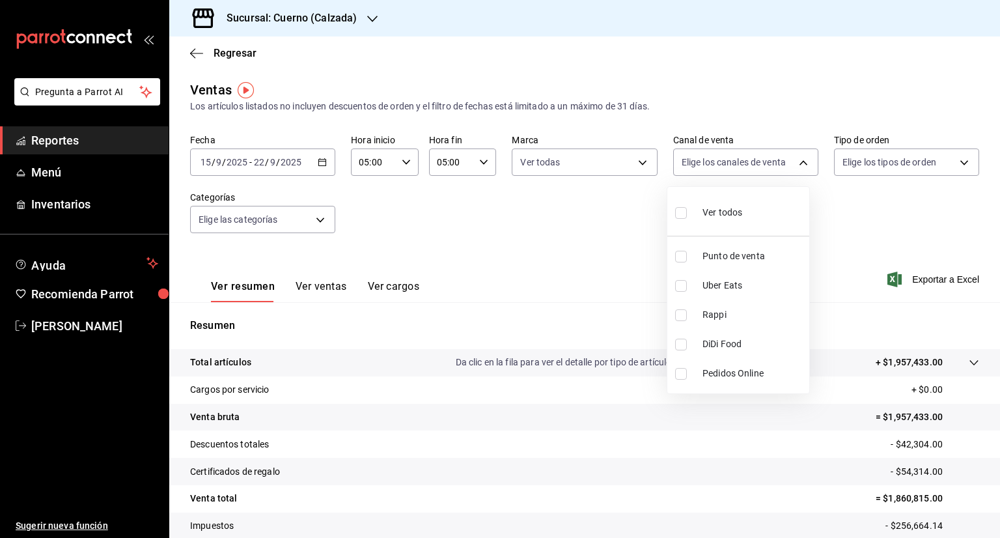 The height and width of the screenshot is (538, 1000). What do you see at coordinates (753, 373) in the screenshot?
I see `span: Pedidos Online` at bounding box center [753, 373].